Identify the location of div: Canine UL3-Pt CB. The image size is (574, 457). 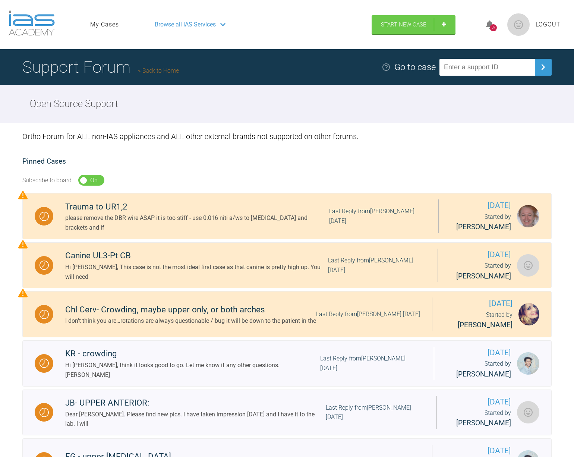
(196, 256).